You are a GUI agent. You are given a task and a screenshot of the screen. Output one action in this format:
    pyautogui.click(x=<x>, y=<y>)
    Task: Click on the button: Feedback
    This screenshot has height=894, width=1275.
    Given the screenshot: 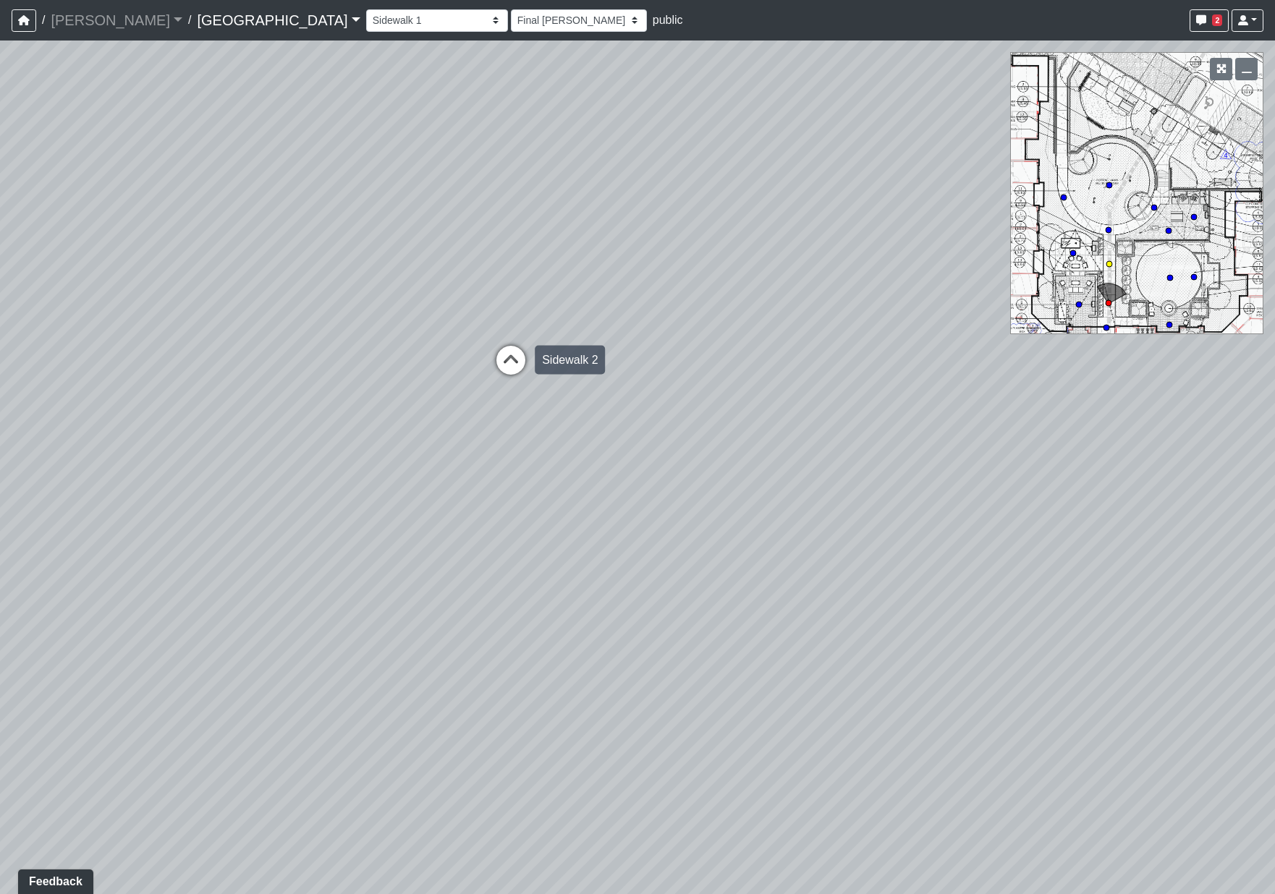 What is the action you would take?
    pyautogui.click(x=45, y=17)
    